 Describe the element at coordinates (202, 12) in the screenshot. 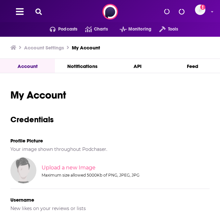

I see `a: Logged in as ischmitt` at that location.